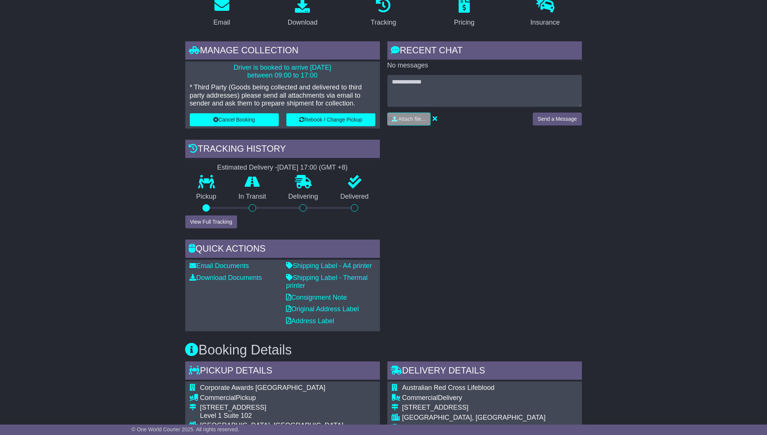  I want to click on div: Download, so click(303, 22).